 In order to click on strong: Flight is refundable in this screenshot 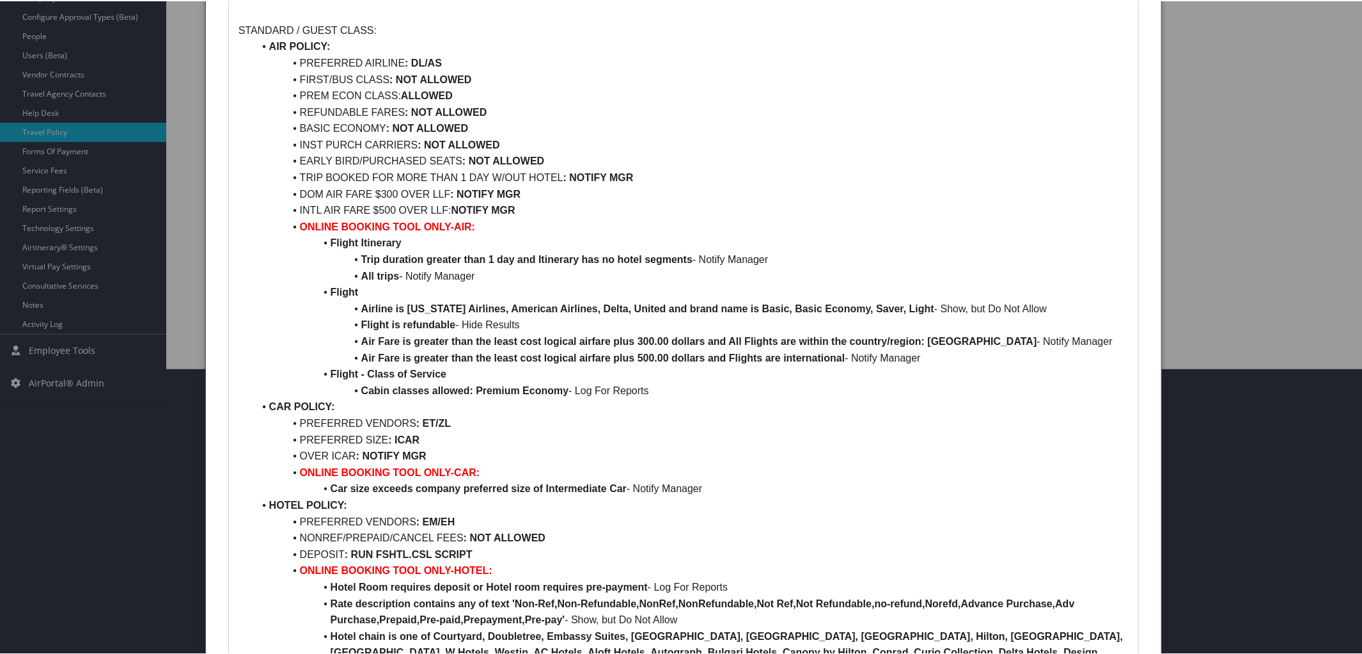, I will do `click(409, 323)`.